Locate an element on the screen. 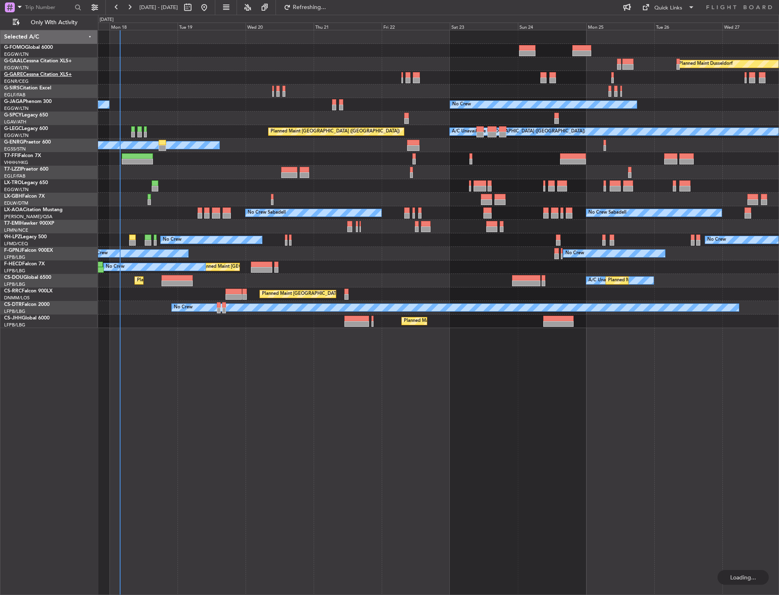  a: LFMD/CEQ is located at coordinates (16, 244).